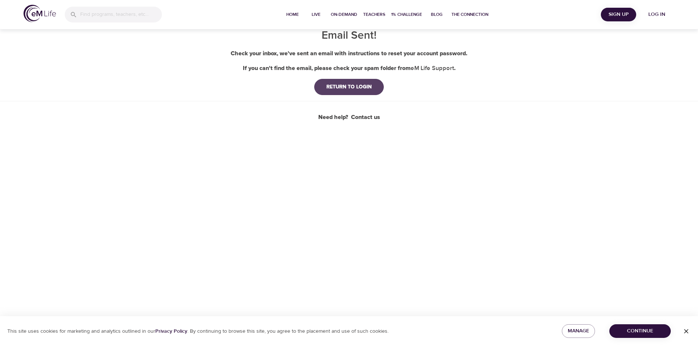 This screenshot has height=346, width=698. Describe the element at coordinates (40, 13) in the screenshot. I see `img: logo` at that location.